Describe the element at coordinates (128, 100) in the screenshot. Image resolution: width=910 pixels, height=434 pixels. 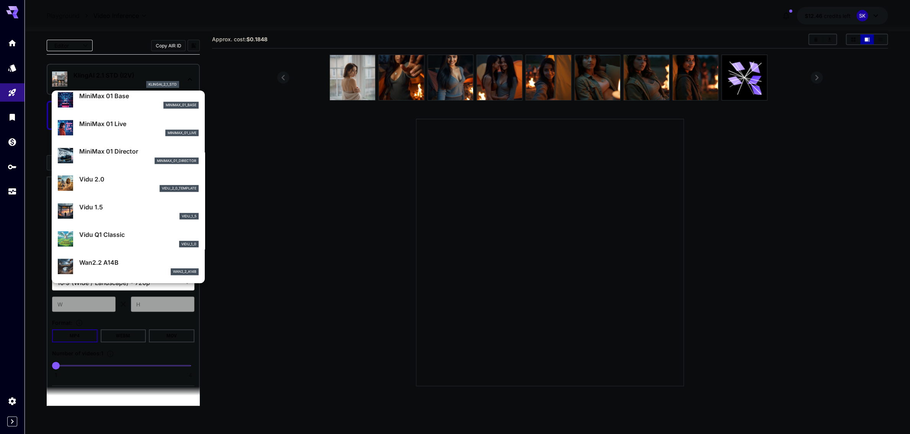
I see `div: MiniMax 01 Baseminimax_01_base` at that location.